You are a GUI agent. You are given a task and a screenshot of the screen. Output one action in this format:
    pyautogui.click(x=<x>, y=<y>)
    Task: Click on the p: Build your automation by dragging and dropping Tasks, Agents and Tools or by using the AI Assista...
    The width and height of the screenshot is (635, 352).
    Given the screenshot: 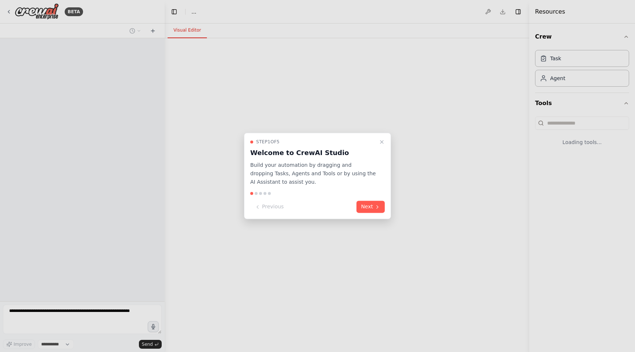 What is the action you would take?
    pyautogui.click(x=313, y=173)
    